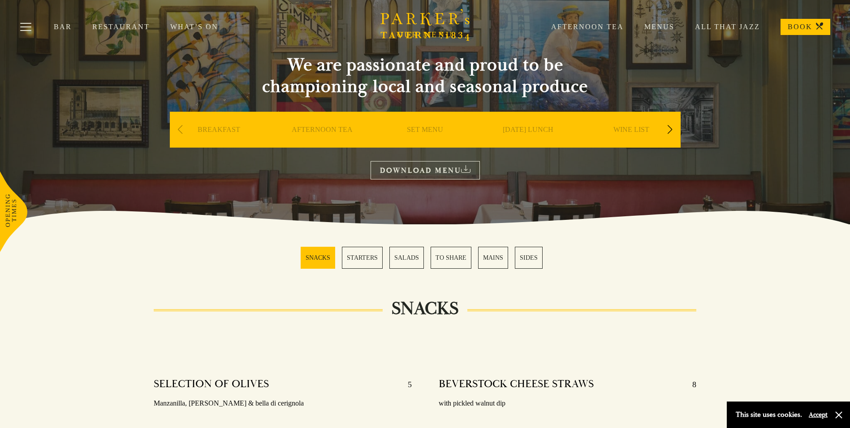 The height and width of the screenshot is (428, 850). Describe the element at coordinates (406, 257) in the screenshot. I see `a: 3 / 6` at that location.